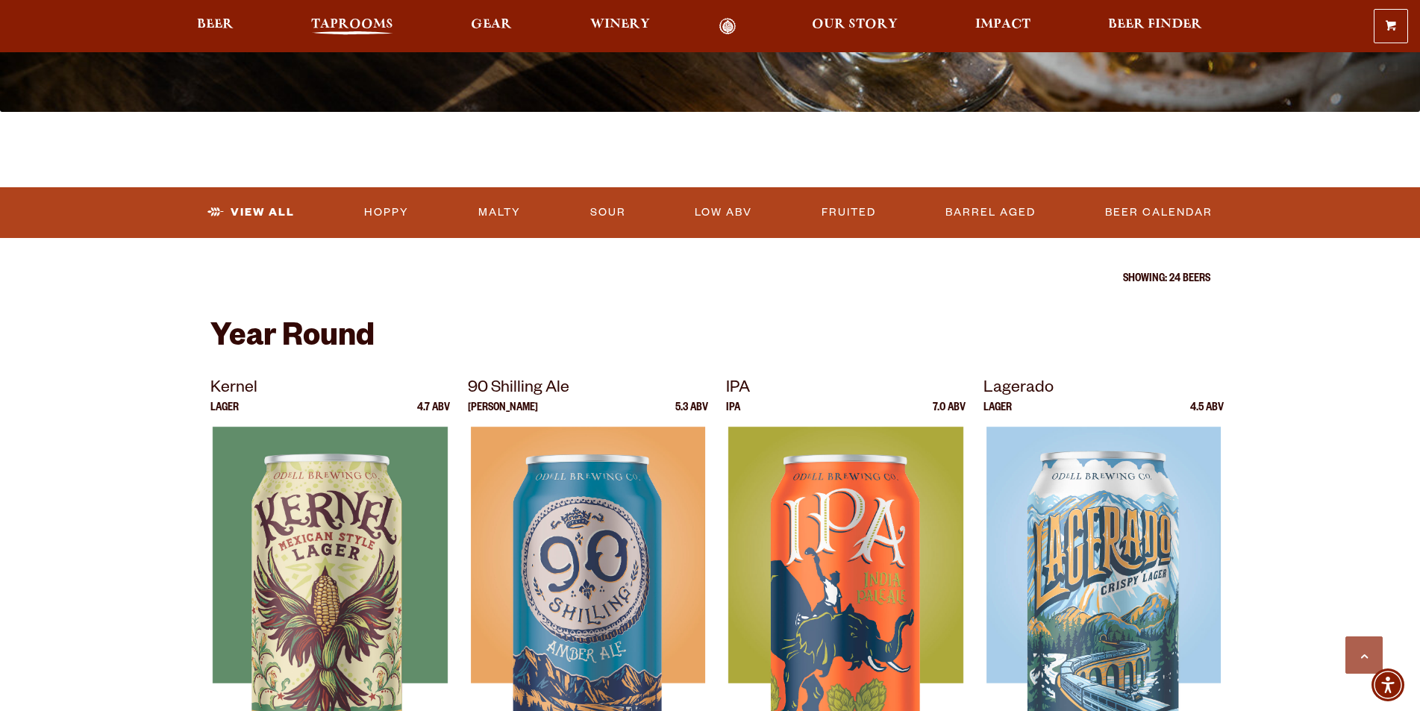 The width and height of the screenshot is (1420, 711). Describe the element at coordinates (491, 25) in the screenshot. I see `span: Gear` at that location.